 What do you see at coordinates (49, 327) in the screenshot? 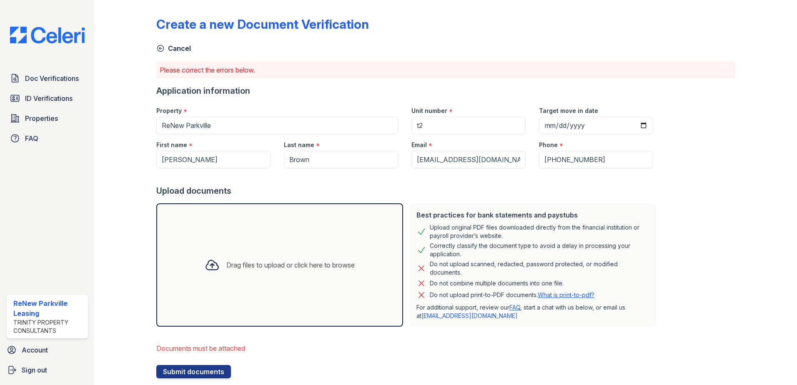
I see `div: Trinity Property Consultants` at bounding box center [49, 327].